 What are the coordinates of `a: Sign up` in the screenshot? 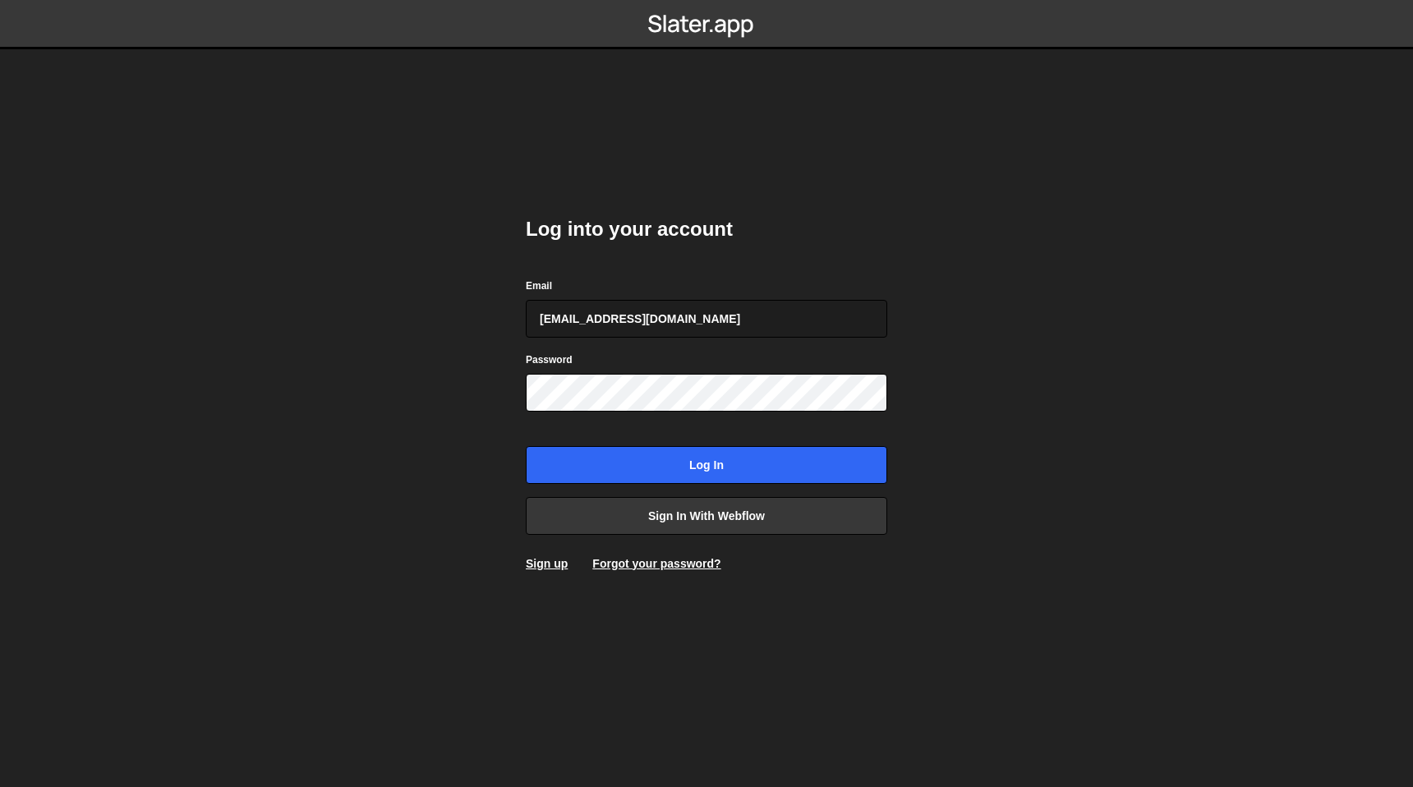 It's located at (546, 564).